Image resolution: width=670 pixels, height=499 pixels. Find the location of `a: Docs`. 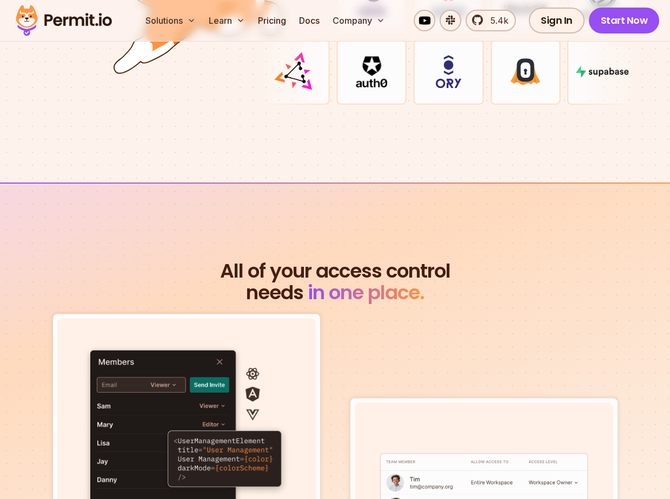

a: Docs is located at coordinates (309, 21).